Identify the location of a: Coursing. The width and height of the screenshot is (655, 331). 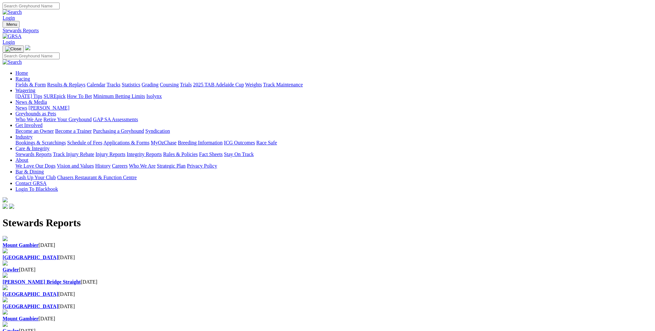
(169, 84).